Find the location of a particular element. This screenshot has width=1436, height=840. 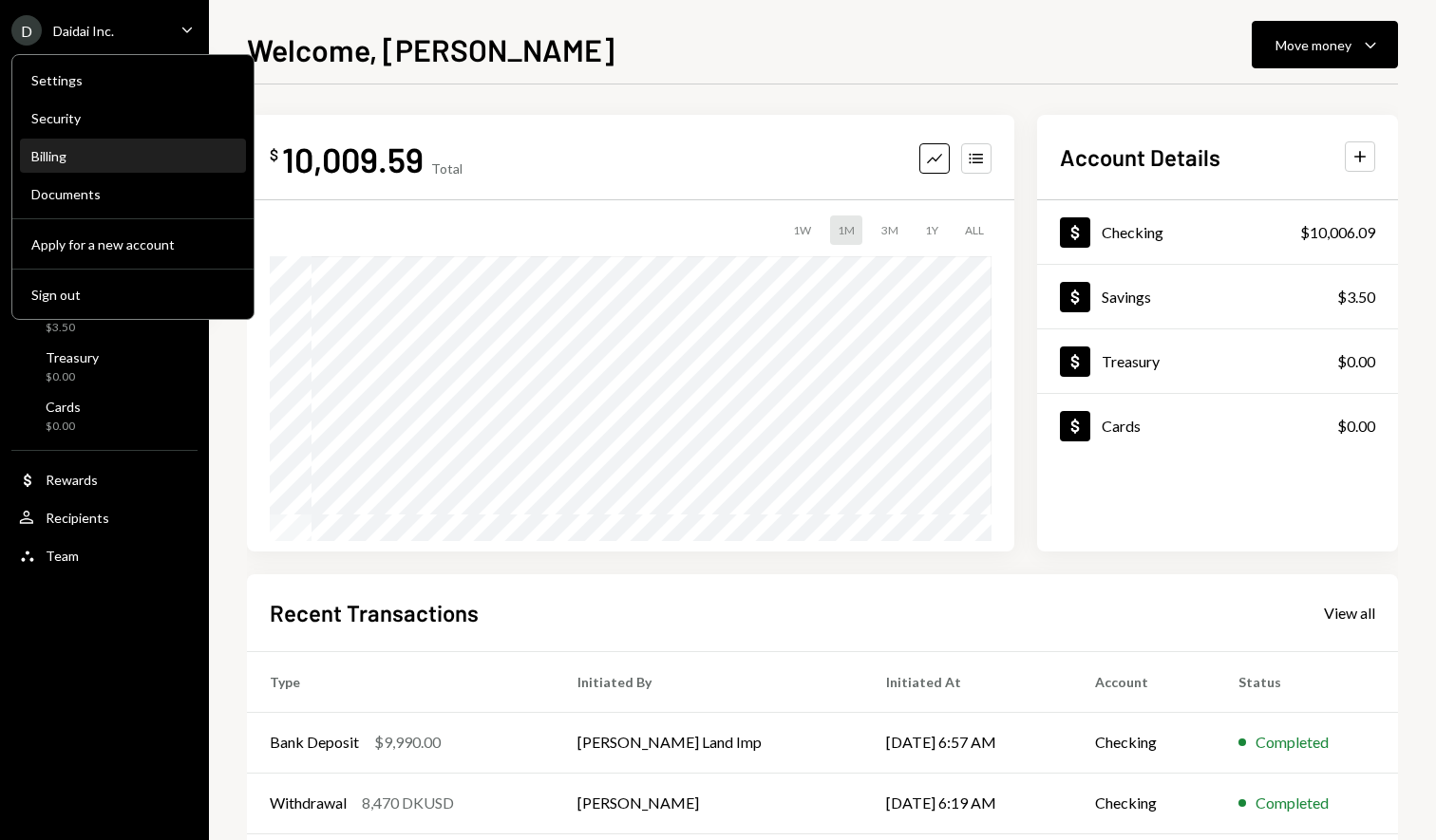

button: Sign out is located at coordinates (133, 296).